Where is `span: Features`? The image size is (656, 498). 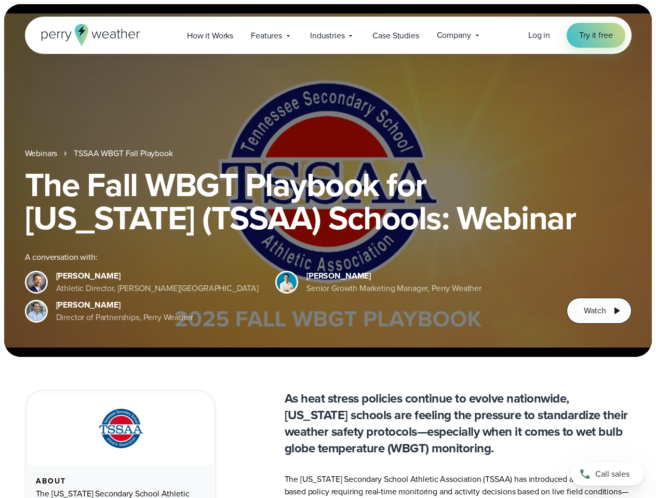 span: Features is located at coordinates (266, 36).